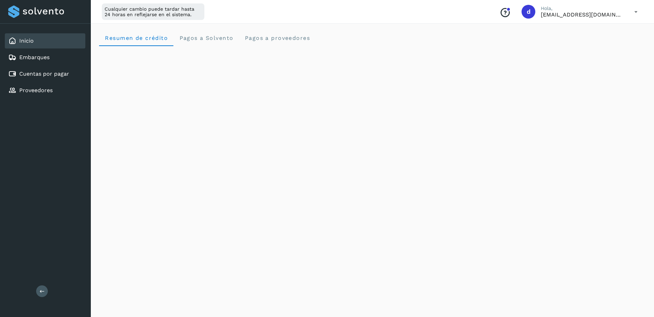 The image size is (654, 317). Describe the element at coordinates (34, 57) in the screenshot. I see `a: Embarques` at that location.